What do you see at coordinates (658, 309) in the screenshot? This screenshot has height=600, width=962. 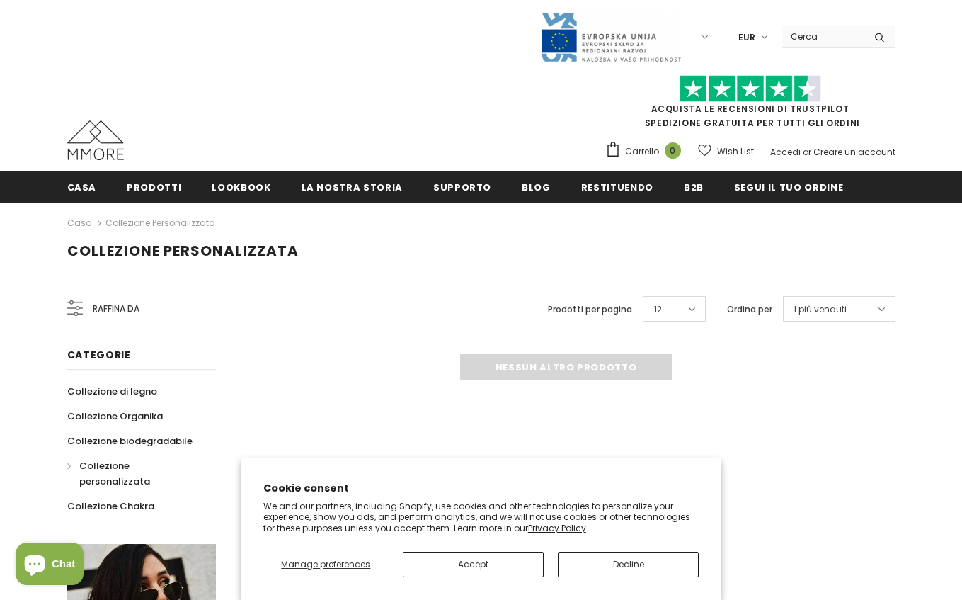 I see `span: 12` at bounding box center [658, 309].